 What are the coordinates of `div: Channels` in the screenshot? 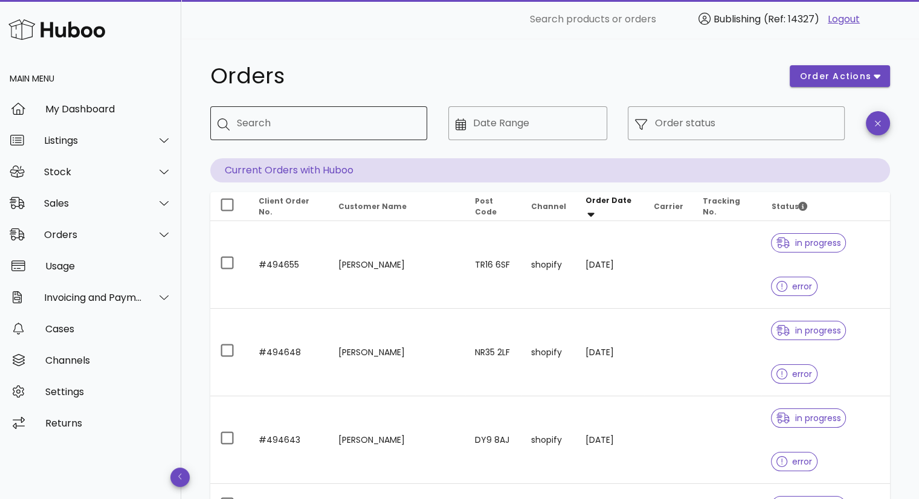 It's located at (108, 360).